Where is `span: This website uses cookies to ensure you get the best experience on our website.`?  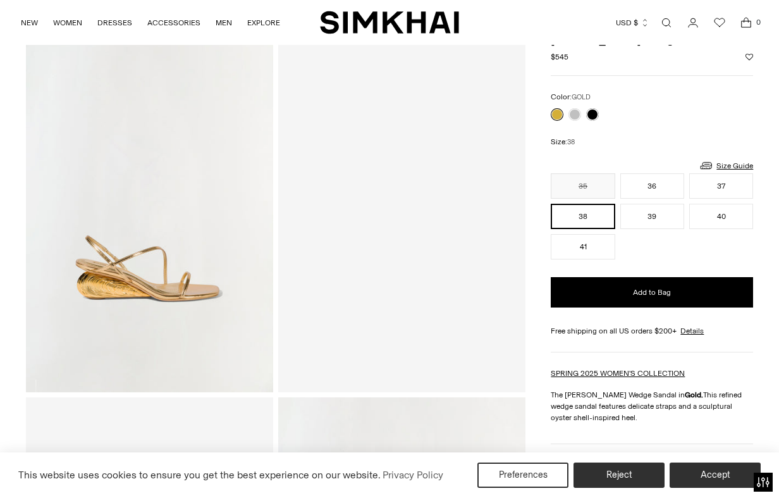
span: This website uses cookies to ensure you get the best experience on our website. is located at coordinates (199, 474).